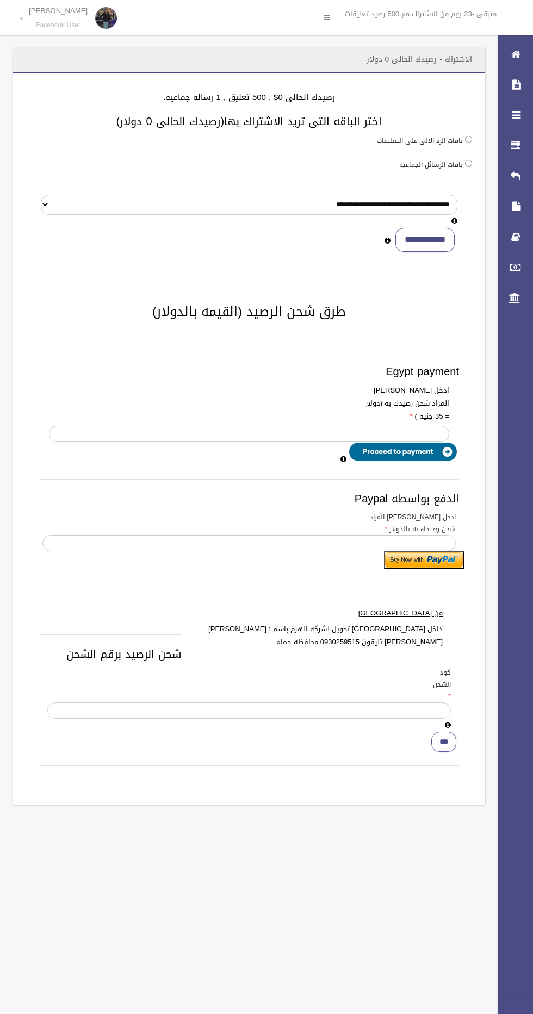  I want to click on header: الاشتراك - رصيدك الحالى 0 دولار, so click(419, 59).